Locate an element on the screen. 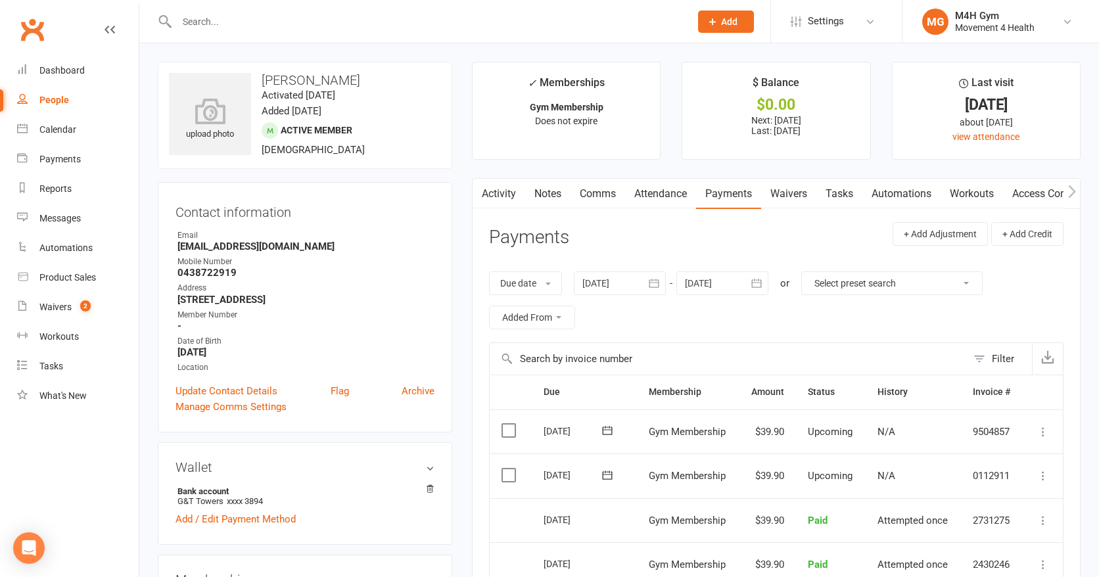 This screenshot has width=1099, height=577. th: Amount is located at coordinates (767, 392).